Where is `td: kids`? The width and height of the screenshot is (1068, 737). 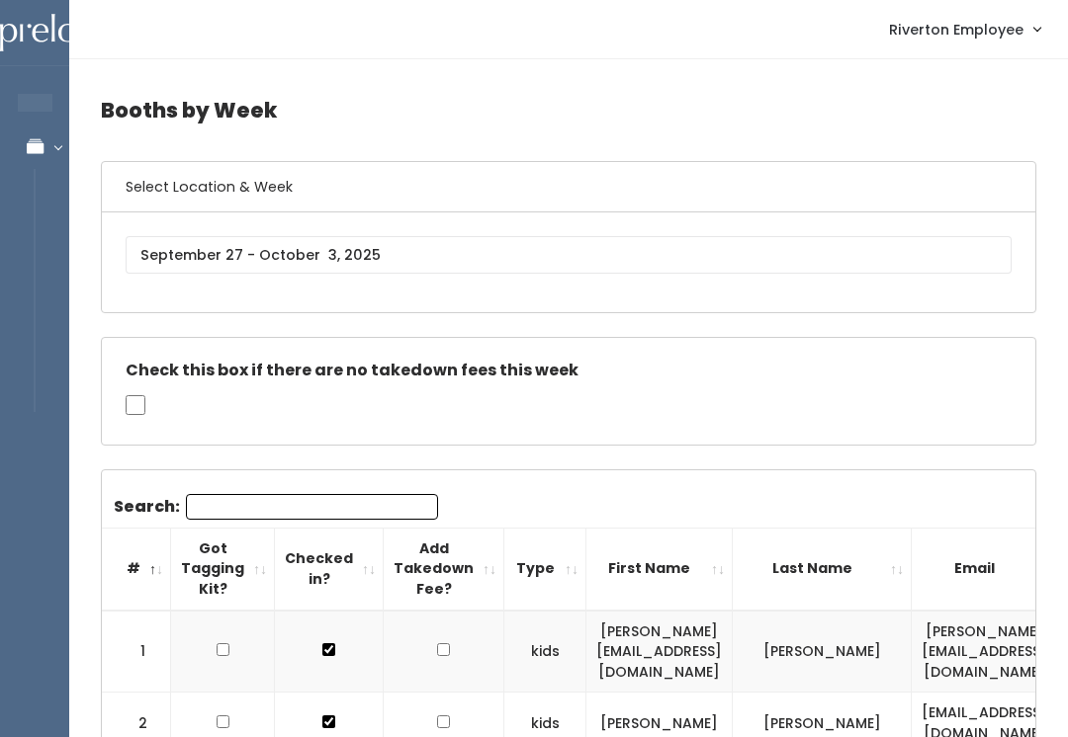
td: kids is located at coordinates (545, 651).